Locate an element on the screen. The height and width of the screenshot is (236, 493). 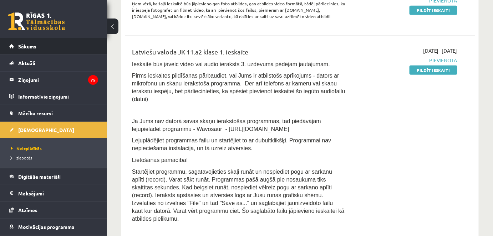
span: Sākums is located at coordinates (27, 46).